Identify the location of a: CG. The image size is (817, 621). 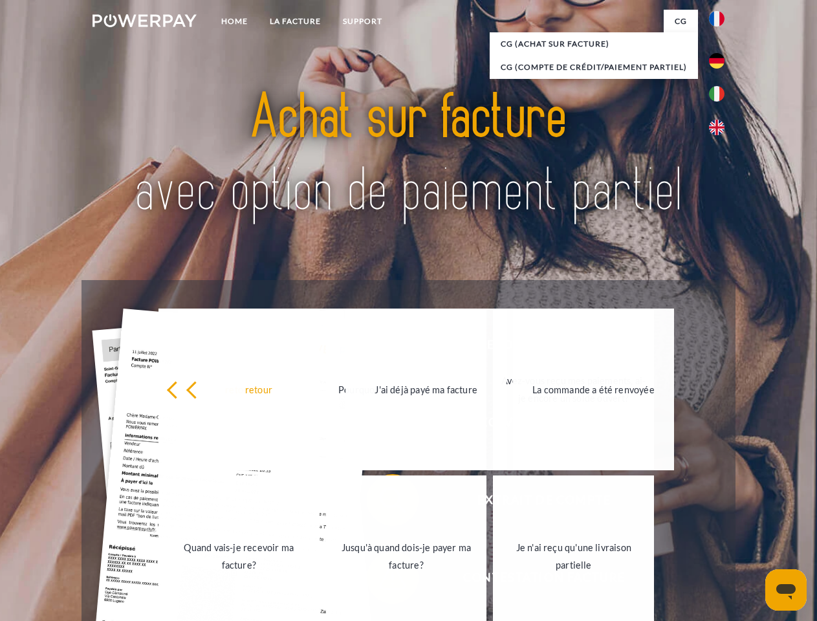
(681, 21).